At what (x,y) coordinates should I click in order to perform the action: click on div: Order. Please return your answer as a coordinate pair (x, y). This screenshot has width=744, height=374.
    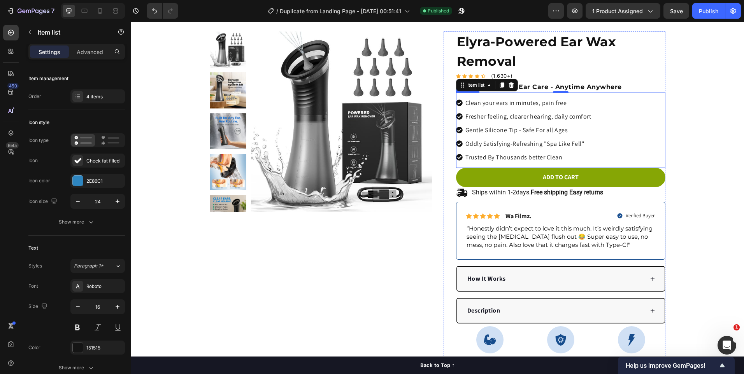
    Looking at the image, I should click on (35, 96).